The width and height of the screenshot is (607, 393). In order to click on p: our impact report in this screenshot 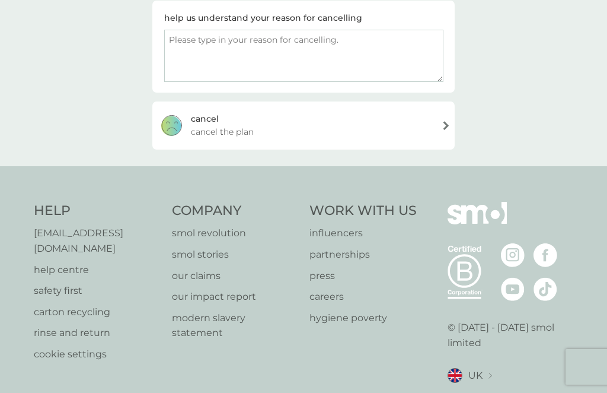, I will do `click(235, 297)`.